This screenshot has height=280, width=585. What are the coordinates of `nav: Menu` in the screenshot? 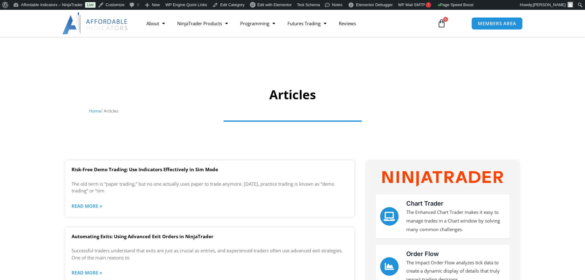 It's located at (285, 23).